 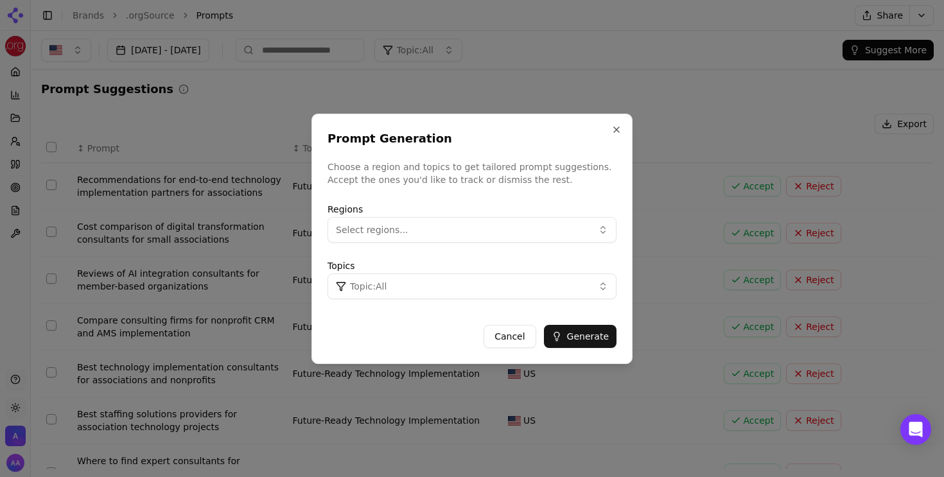 I want to click on button: Cancel, so click(x=509, y=337).